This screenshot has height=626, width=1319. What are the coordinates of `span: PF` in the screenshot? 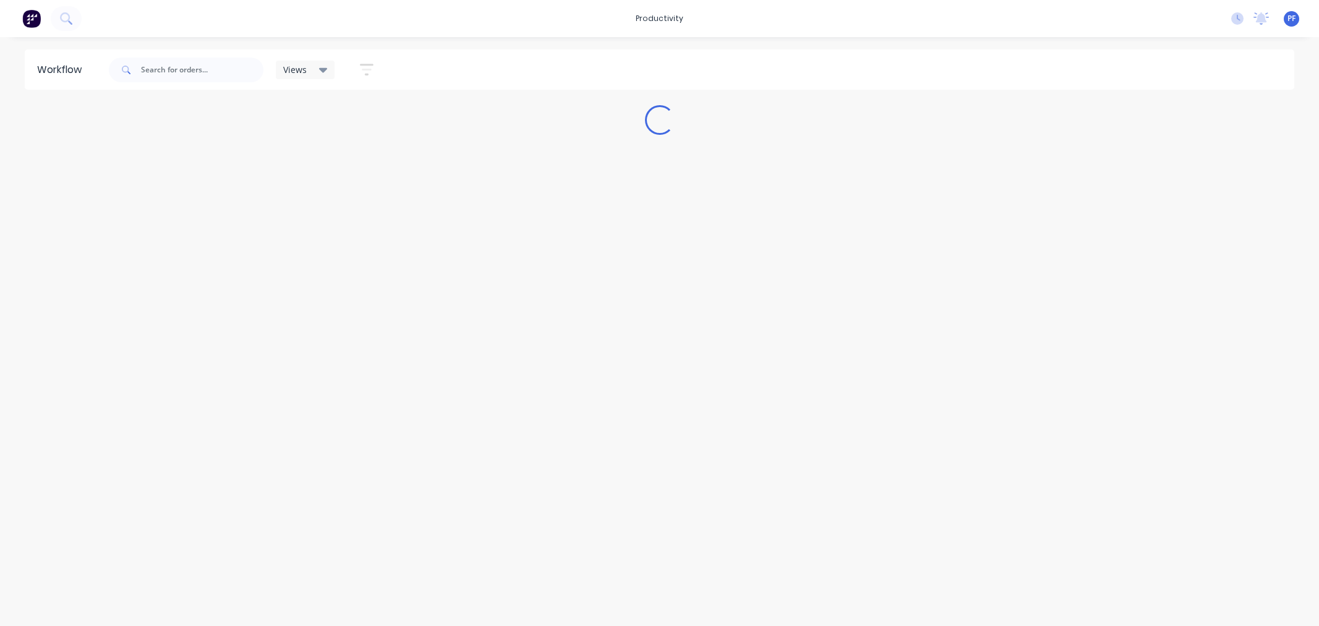 It's located at (1291, 19).